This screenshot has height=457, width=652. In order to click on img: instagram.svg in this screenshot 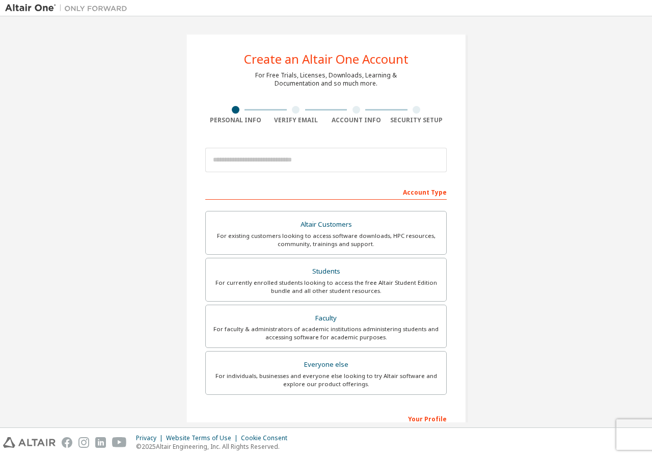, I will do `click(84, 442)`.